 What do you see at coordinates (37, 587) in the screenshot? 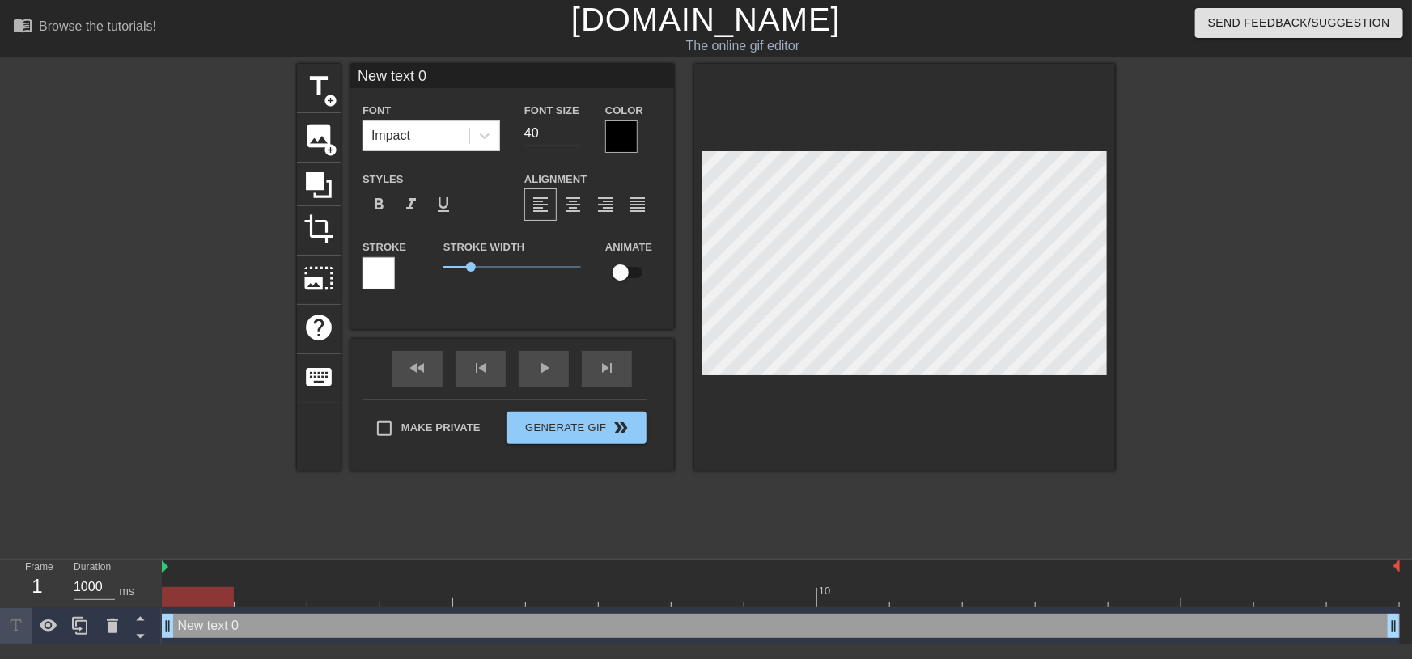
I see `div: 1` at bounding box center [37, 587].